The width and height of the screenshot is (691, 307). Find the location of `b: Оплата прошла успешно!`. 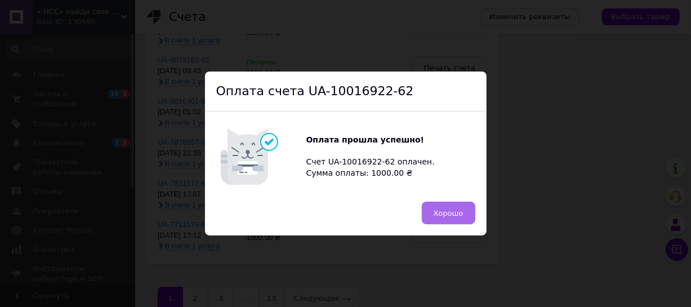

b: Оплата прошла успешно! is located at coordinates (366, 140).